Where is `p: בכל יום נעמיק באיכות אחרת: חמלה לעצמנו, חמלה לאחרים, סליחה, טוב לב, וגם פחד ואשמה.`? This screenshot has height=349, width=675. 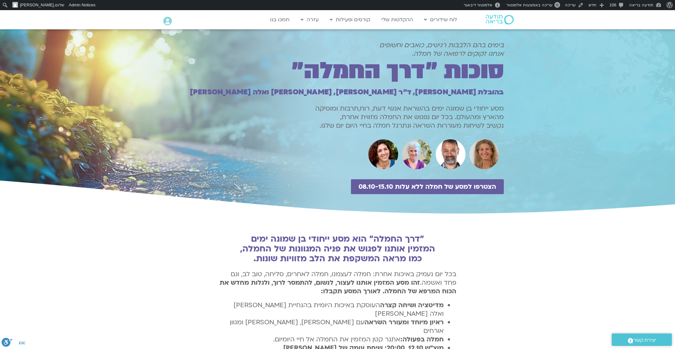 p: בכל יום נעמיק באיכות אחרת: חמלה לעצמנו, חמלה לאחרים, סליחה, טוב לב, וגם פחד ואשמה. is located at coordinates (337, 282).